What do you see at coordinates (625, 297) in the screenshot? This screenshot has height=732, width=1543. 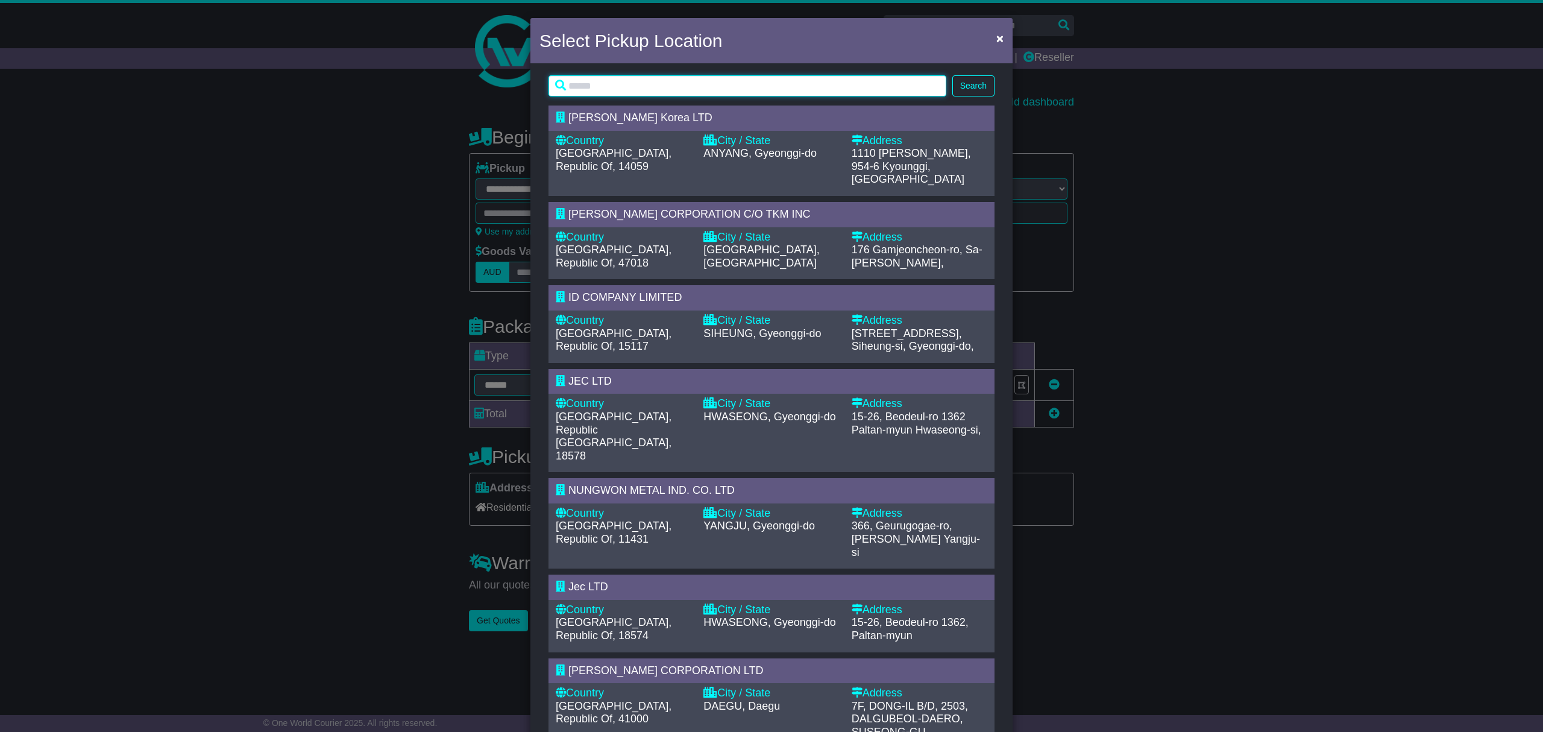 I see `span: ID COMPANY LIMITED` at bounding box center [625, 297].